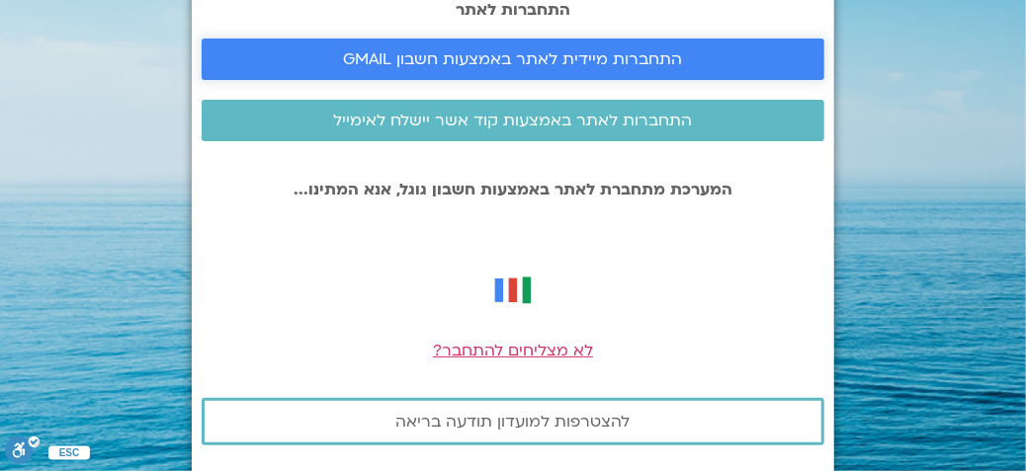  Describe the element at coordinates (513, 59) in the screenshot. I see `span: התחברות מיידית לאתר באמצעות חשבון GMAIL` at that location.